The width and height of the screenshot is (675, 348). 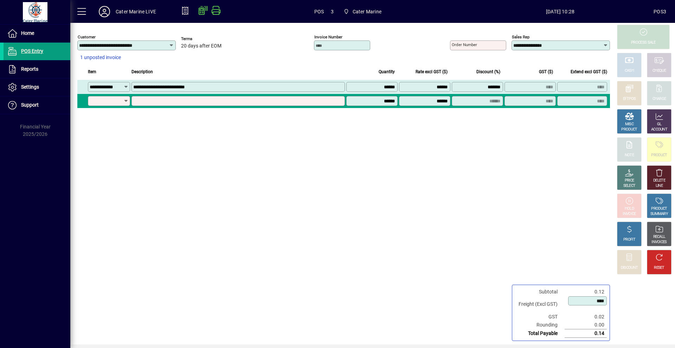 What do you see at coordinates (629, 186) in the screenshot?
I see `div: SELECT` at bounding box center [629, 186].